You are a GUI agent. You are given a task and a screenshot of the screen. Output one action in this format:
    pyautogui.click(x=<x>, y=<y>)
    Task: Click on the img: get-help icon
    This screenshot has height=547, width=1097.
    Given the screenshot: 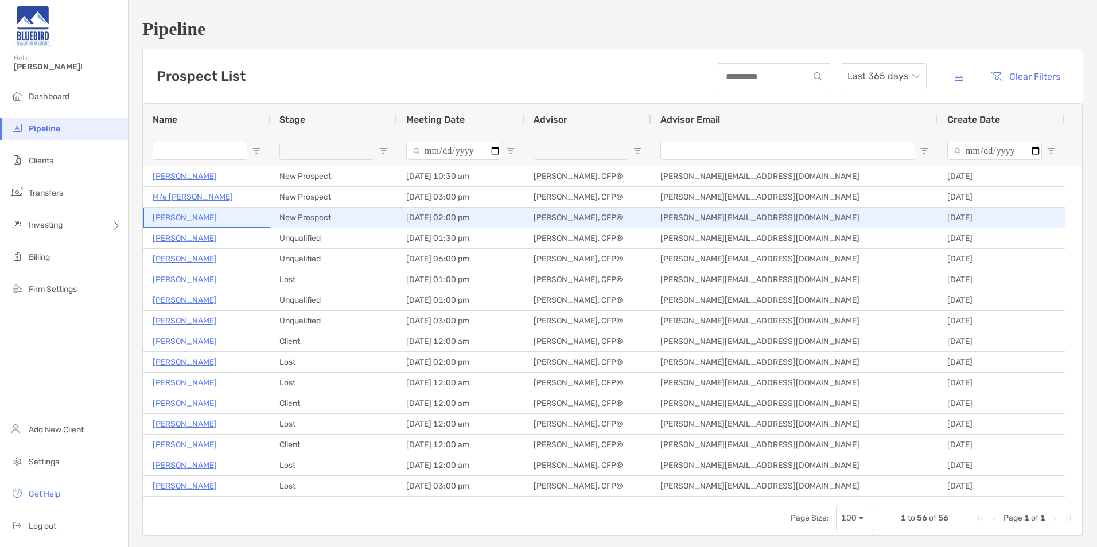 What is the action you would take?
    pyautogui.click(x=17, y=493)
    